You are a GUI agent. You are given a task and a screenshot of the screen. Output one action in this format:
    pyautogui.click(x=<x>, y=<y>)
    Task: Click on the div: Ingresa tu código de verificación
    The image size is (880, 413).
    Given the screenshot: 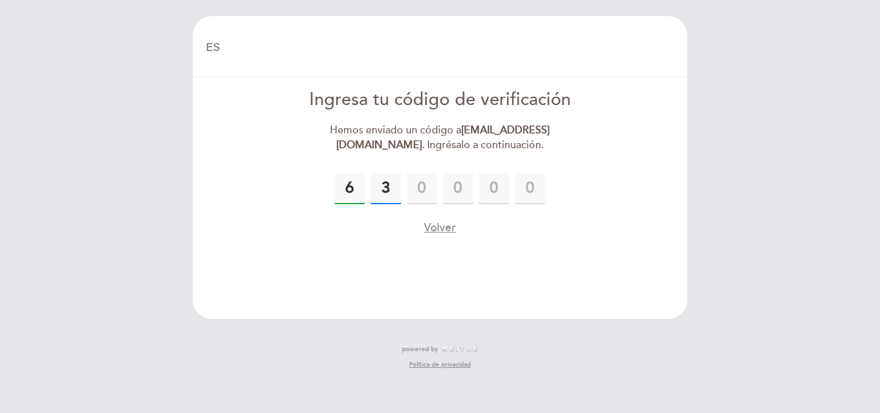 What is the action you would take?
    pyautogui.click(x=440, y=100)
    